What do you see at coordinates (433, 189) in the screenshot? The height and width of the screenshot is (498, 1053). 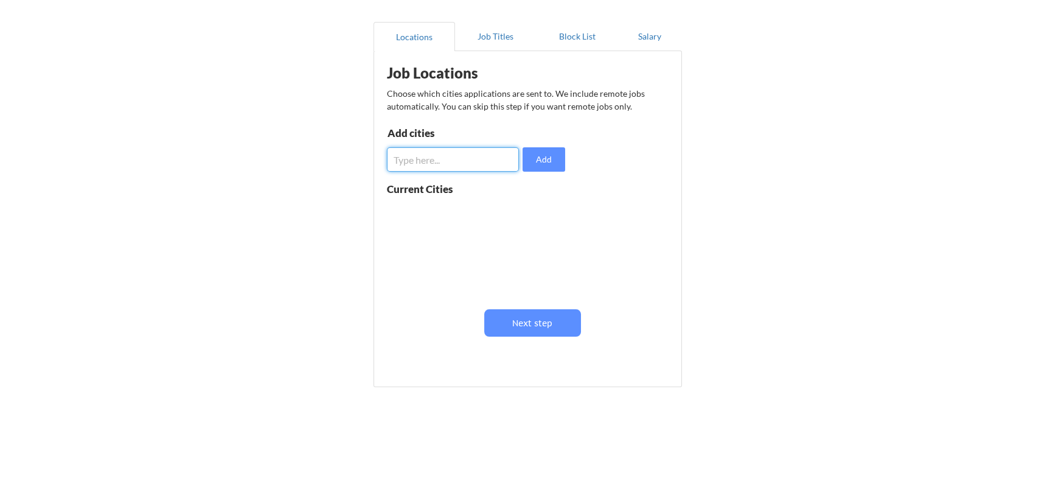 I see `div: Current Cities` at bounding box center [433, 189].